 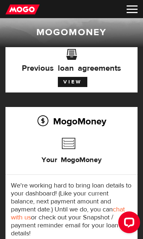 I want to click on a: chat with us, so click(x=68, y=214).